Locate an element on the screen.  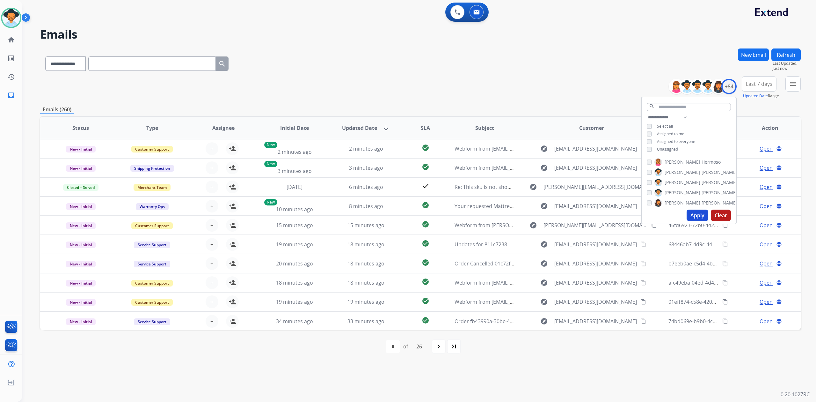
span: 46fd6923-72b0-442d-b1be-0aeee5ecd48e is located at coordinates (718, 225).